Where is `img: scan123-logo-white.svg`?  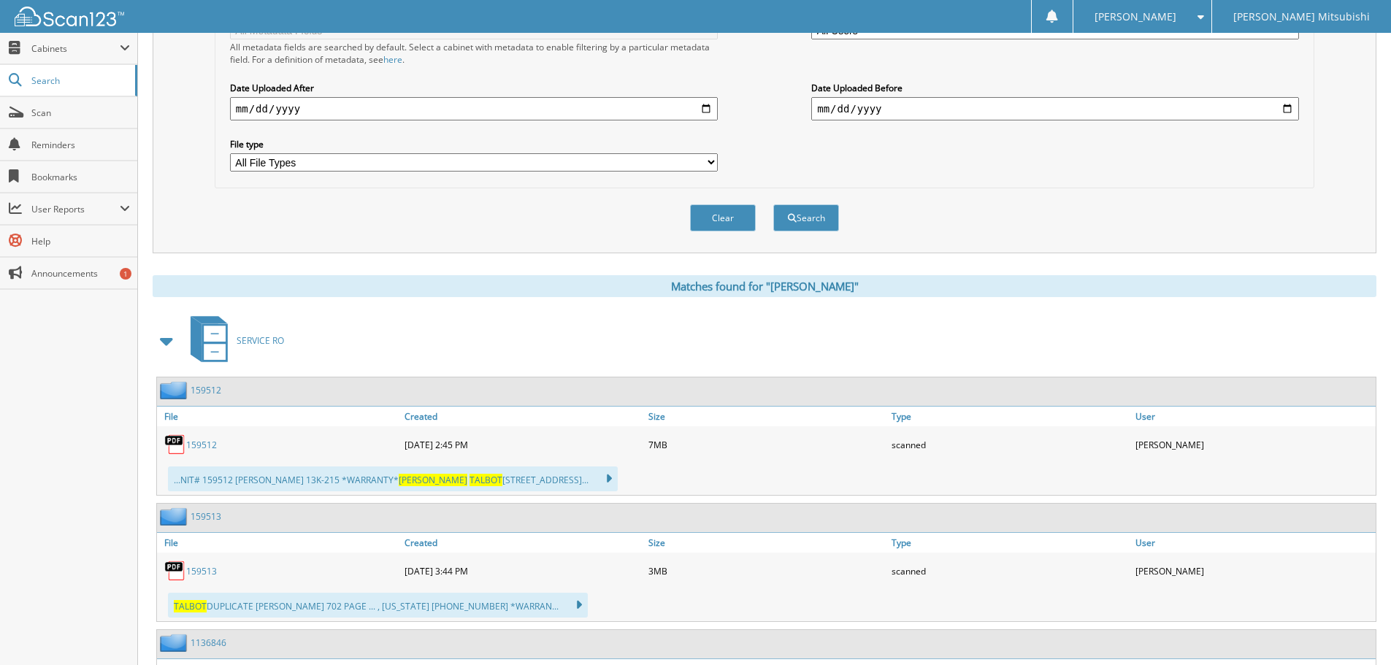 img: scan123-logo-white.svg is located at coordinates (69, 16).